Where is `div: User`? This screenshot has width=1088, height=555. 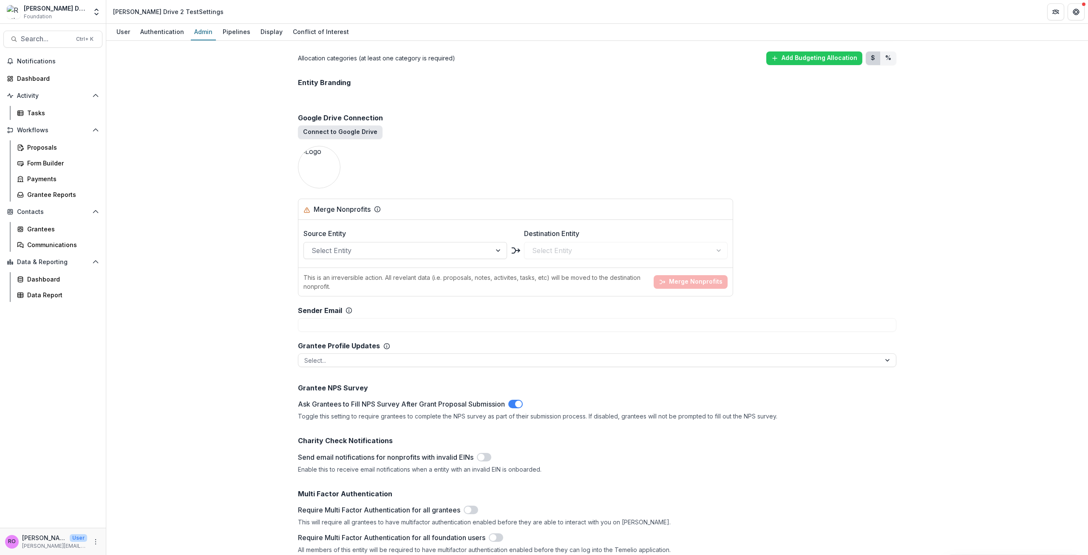
div: User is located at coordinates (123, 31).